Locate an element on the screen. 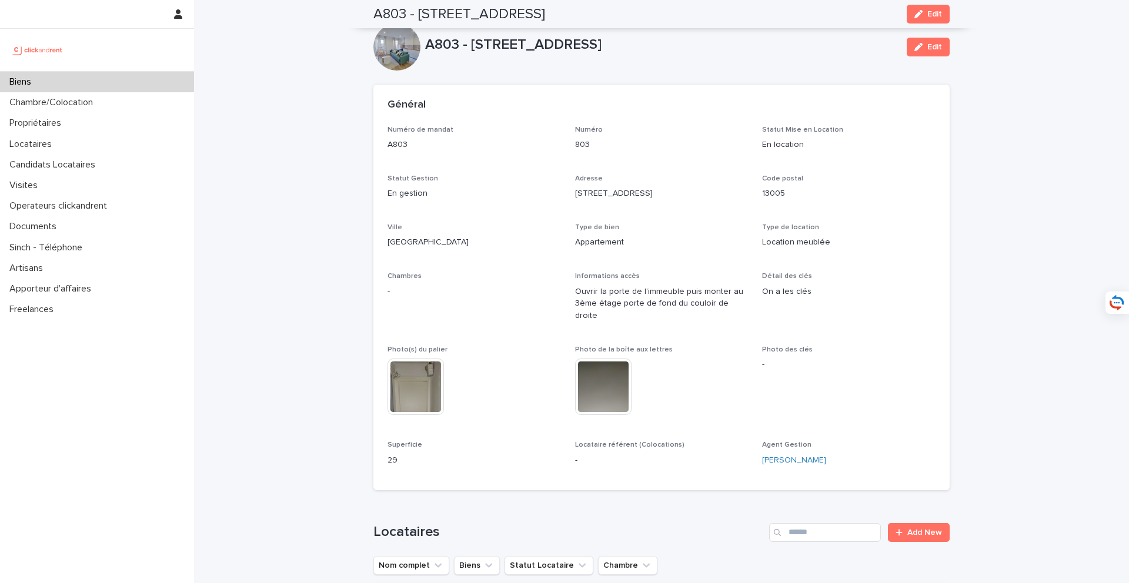  p: Documents is located at coordinates (35, 226).